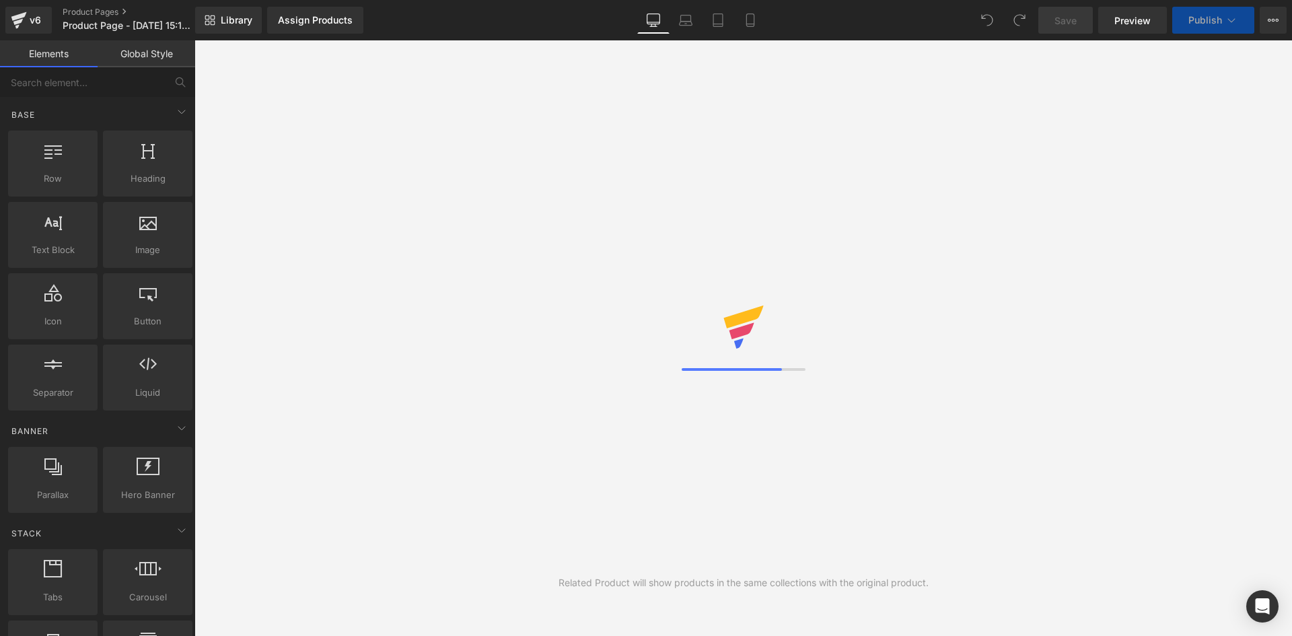 The image size is (1292, 636). What do you see at coordinates (1273, 20) in the screenshot?
I see `button: More` at bounding box center [1273, 20].